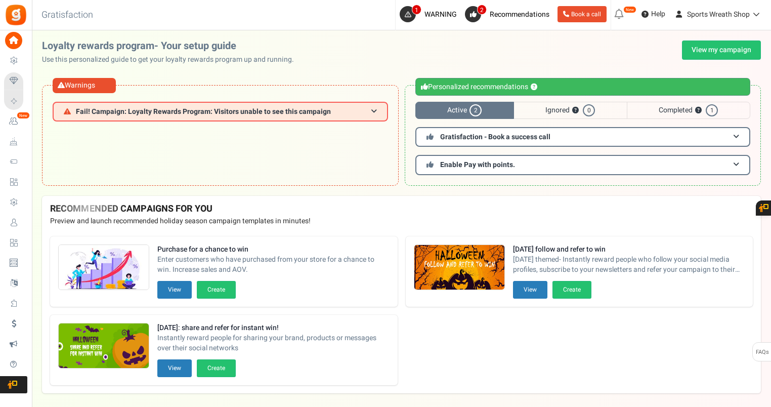  Describe the element at coordinates (478, 164) in the screenshot. I see `span: Enable Pay with points.` at that location.